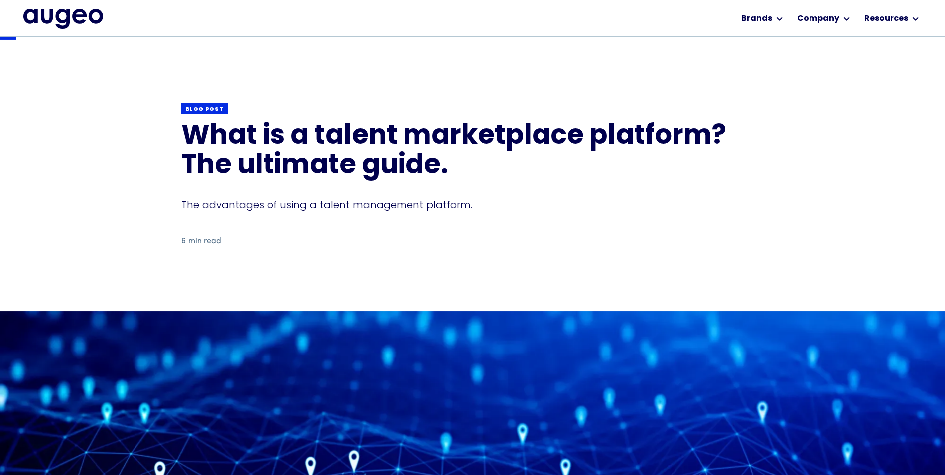  What do you see at coordinates (205, 241) in the screenshot?
I see `div: min read` at bounding box center [205, 241].